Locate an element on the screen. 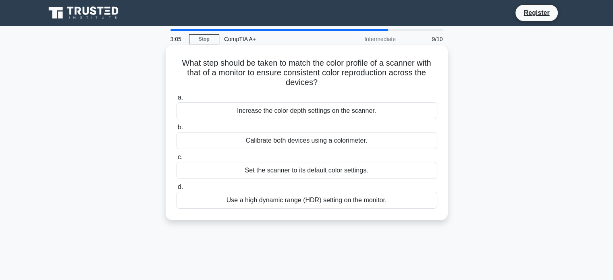 This screenshot has height=280, width=613. a: Register is located at coordinates (536, 12).